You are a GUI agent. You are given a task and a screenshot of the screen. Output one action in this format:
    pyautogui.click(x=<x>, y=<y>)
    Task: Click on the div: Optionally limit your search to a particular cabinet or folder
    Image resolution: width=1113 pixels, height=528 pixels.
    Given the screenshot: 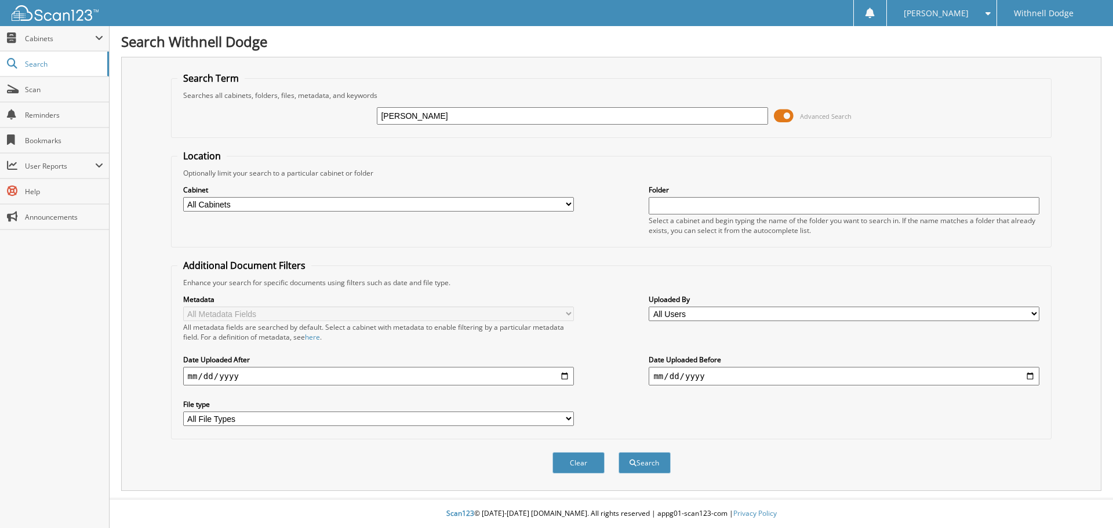 What is the action you would take?
    pyautogui.click(x=611, y=173)
    